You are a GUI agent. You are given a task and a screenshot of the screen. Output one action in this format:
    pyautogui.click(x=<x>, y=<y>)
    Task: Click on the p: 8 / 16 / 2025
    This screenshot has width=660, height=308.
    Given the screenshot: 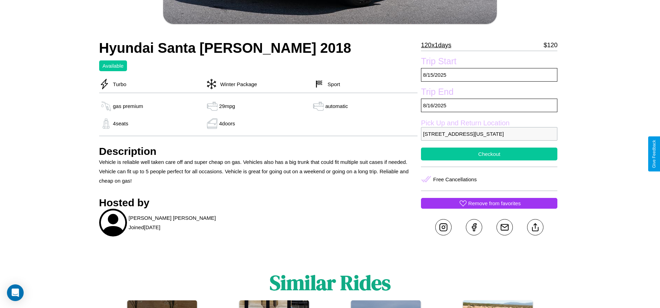 What is the action you would take?
    pyautogui.click(x=489, y=105)
    